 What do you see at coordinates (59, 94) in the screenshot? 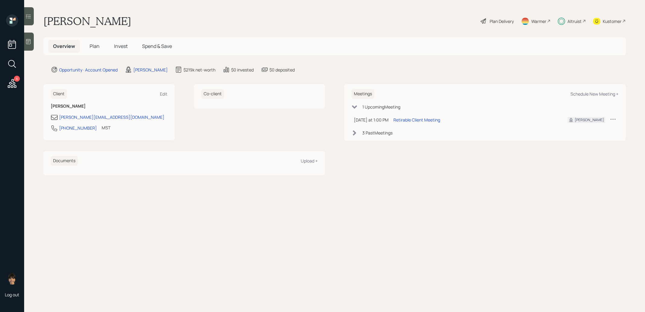
I see `h6: Client` at bounding box center [59, 94].